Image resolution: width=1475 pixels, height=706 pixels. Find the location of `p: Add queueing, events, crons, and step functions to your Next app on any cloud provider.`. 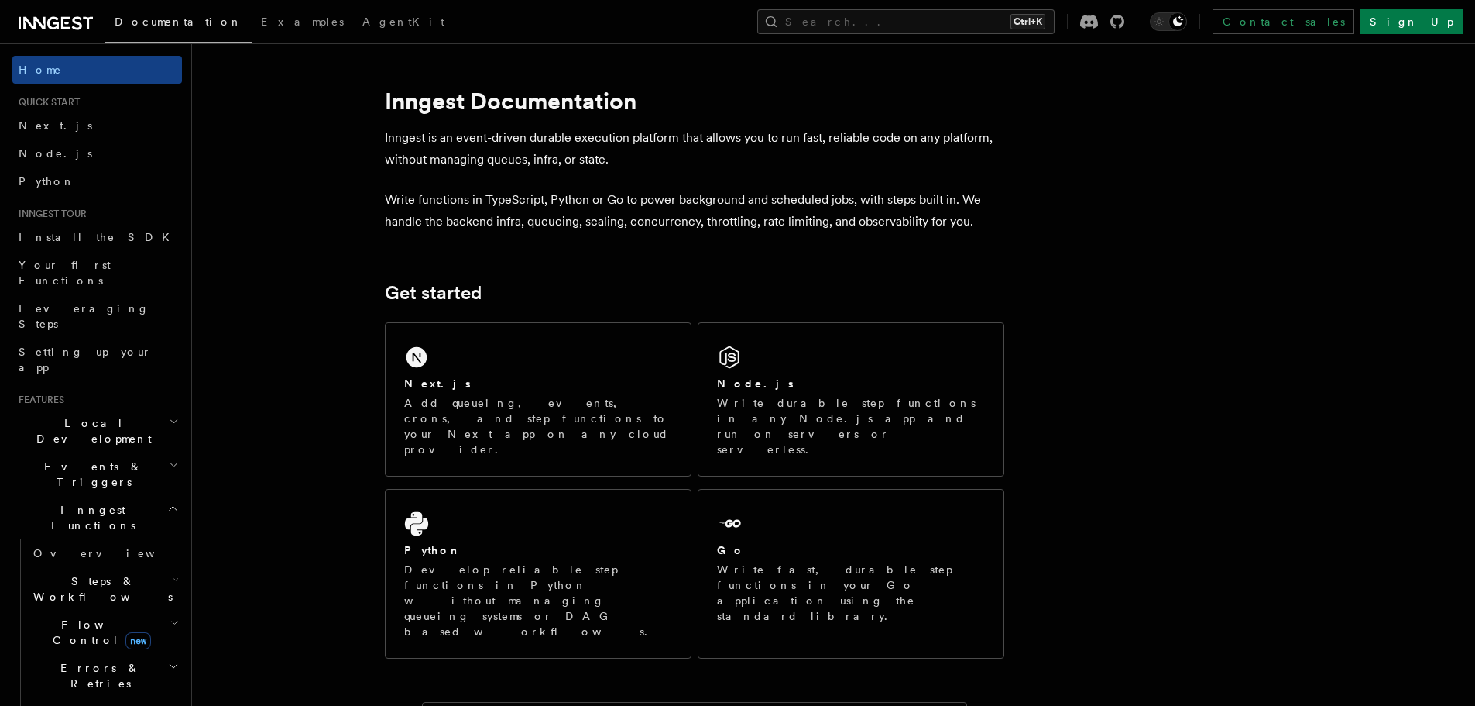

p: Add queueing, events, crons, and step functions to your Next app on any cloud provider. is located at coordinates (538, 426).